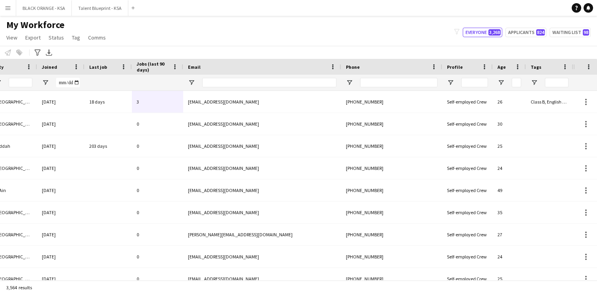 This screenshot has width=597, height=294. What do you see at coordinates (33, 38) in the screenshot?
I see `span: Export` at bounding box center [33, 38].